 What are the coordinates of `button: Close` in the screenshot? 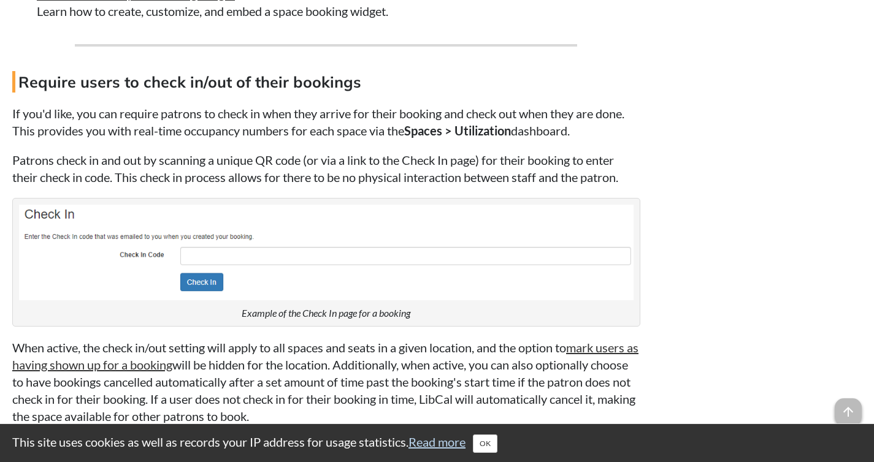 It's located at (485, 444).